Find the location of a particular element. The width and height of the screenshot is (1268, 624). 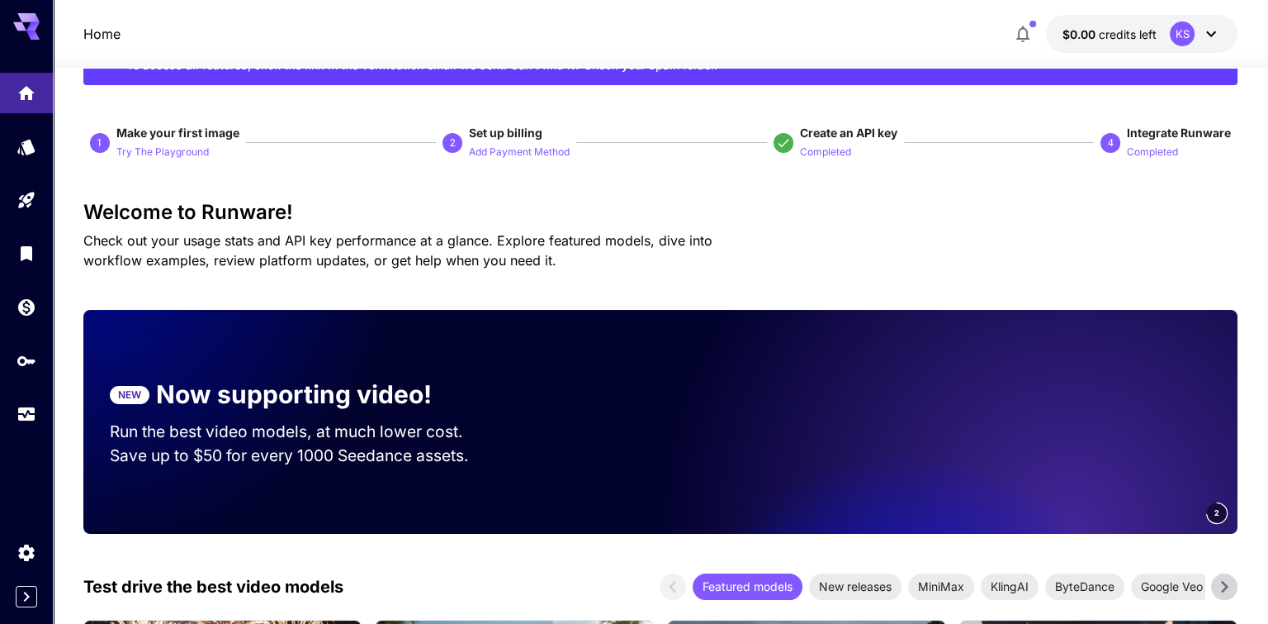

div: Library is located at coordinates (26, 253).